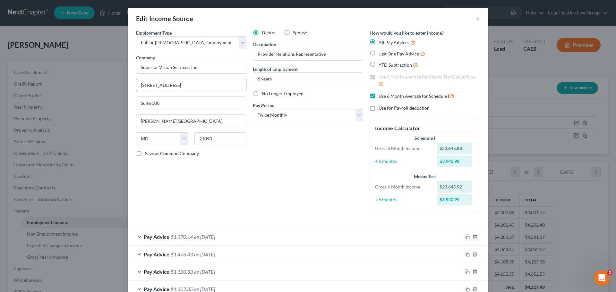  What do you see at coordinates (264, 105) in the screenshot?
I see `span: Pay Period` at bounding box center [264, 105].